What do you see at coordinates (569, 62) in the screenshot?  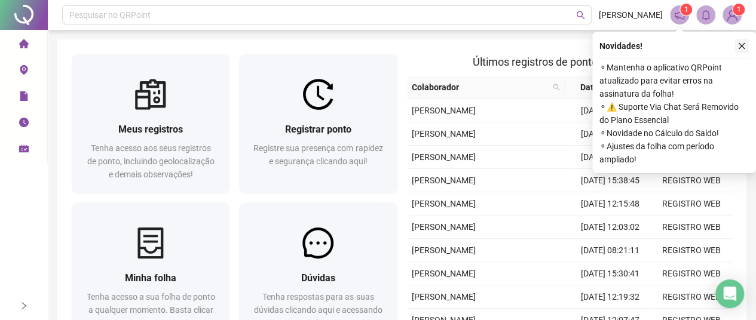 I see `span: Últimos registros de ponto sincronizados` at bounding box center [569, 62].